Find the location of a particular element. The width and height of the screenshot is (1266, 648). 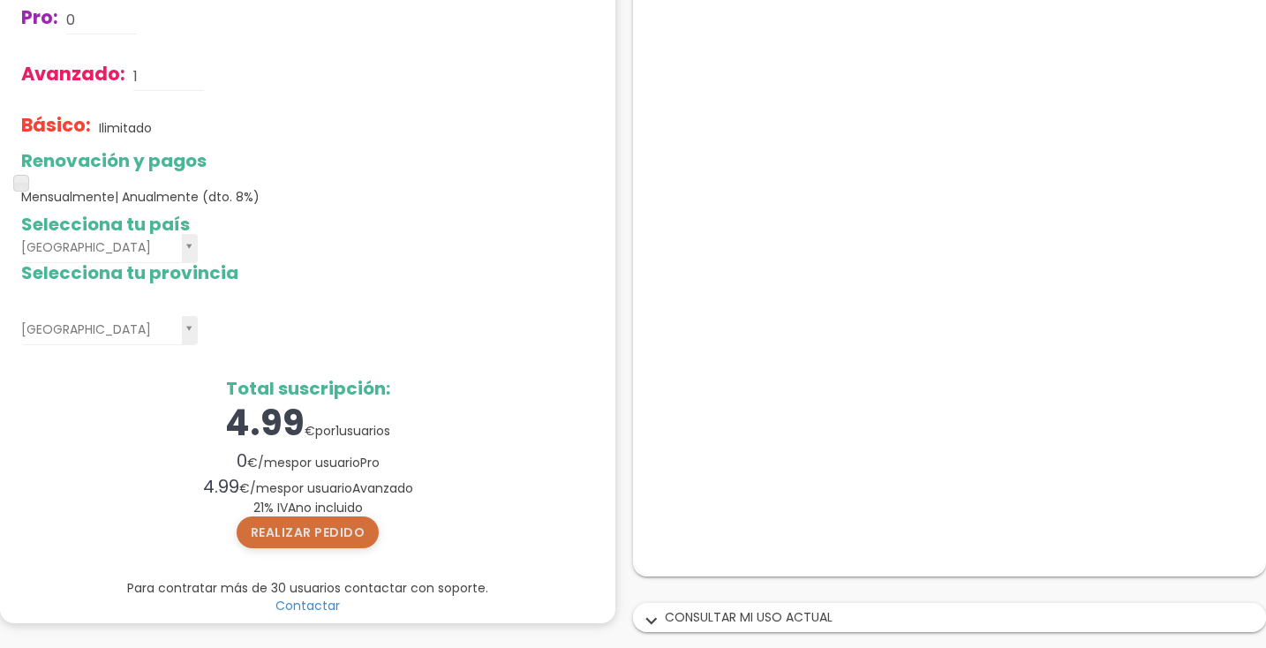

h2: Selecciona tu provincia is located at coordinates (307, 273).